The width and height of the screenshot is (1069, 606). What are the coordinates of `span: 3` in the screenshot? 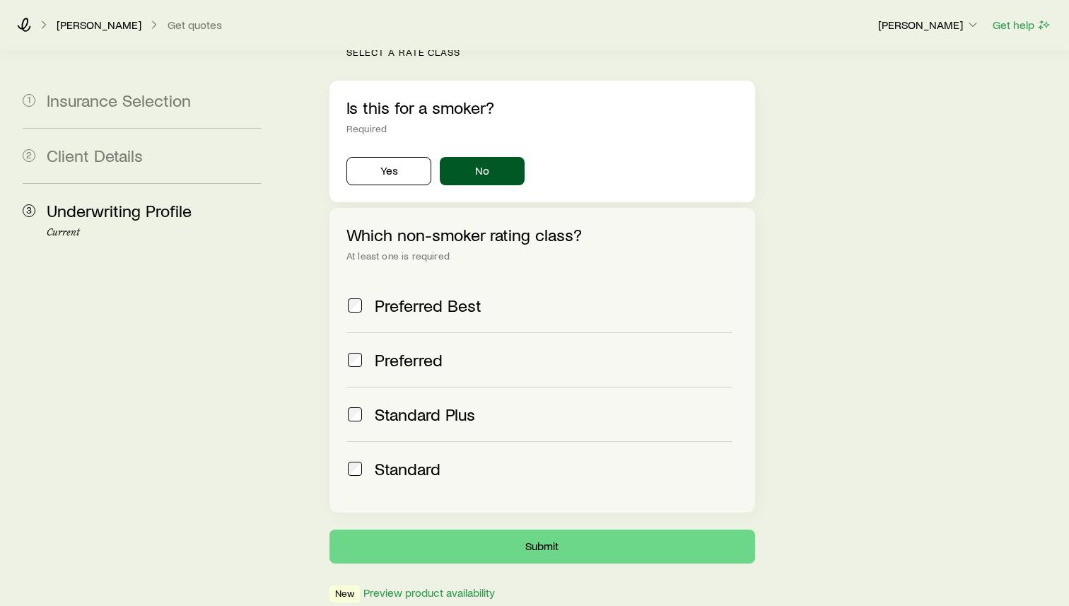 It's located at (29, 211).